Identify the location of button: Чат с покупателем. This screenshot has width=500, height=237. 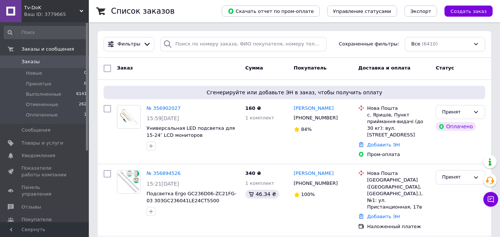
(491, 200).